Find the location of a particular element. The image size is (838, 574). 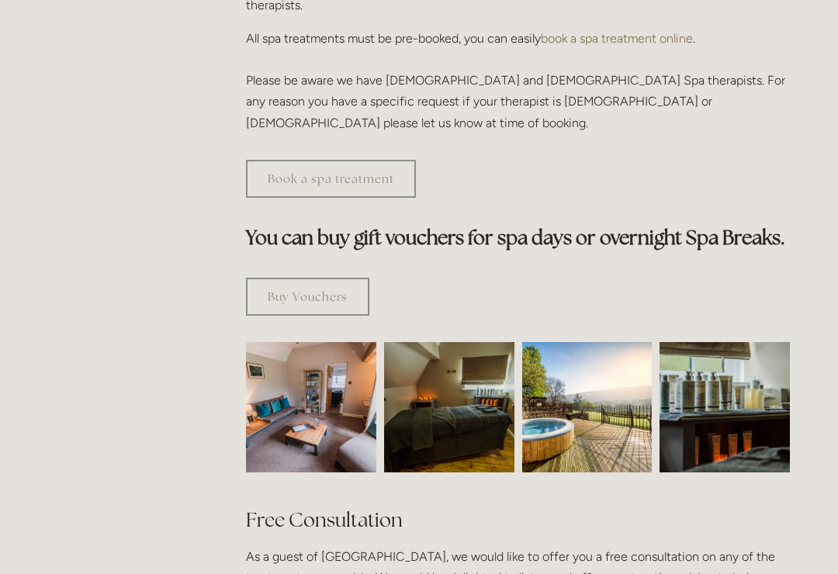

strong: You can buy gift vouchers for spa days or overnight Spa Breaks. is located at coordinates (515, 237).